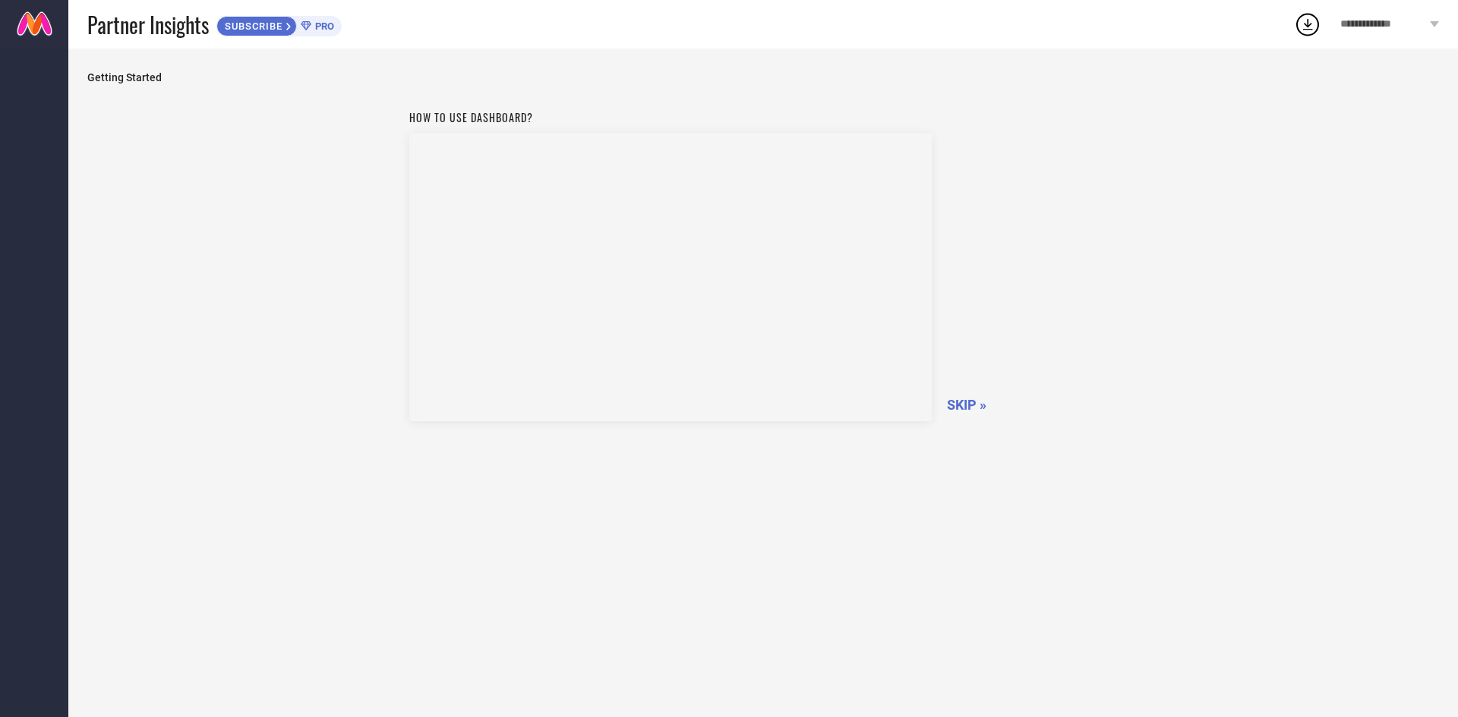 This screenshot has width=1458, height=717. What do you see at coordinates (1307, 24) in the screenshot?
I see `div: Open download list` at bounding box center [1307, 24].